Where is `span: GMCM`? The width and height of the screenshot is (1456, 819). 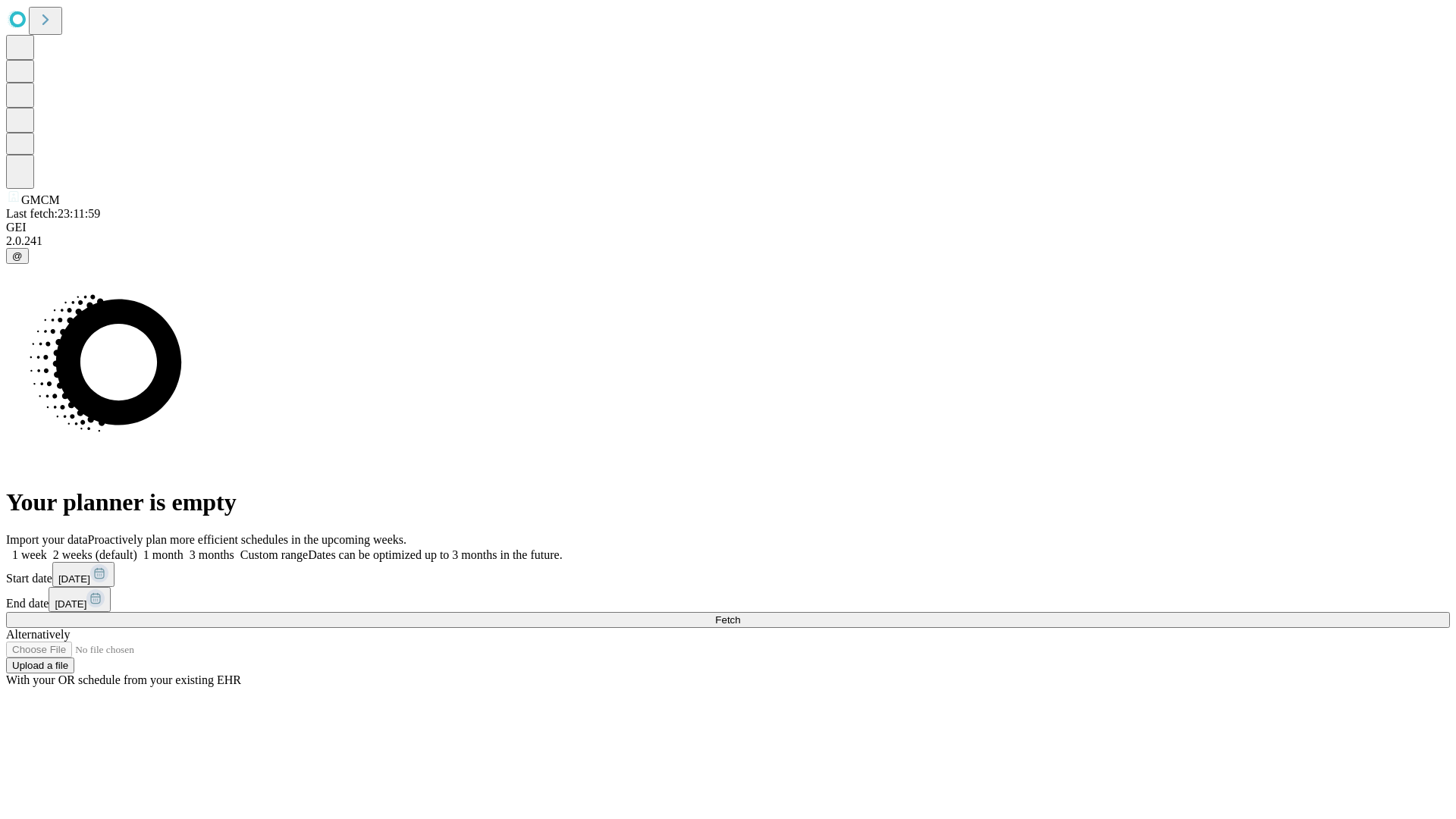 span: GMCM is located at coordinates (40, 199).